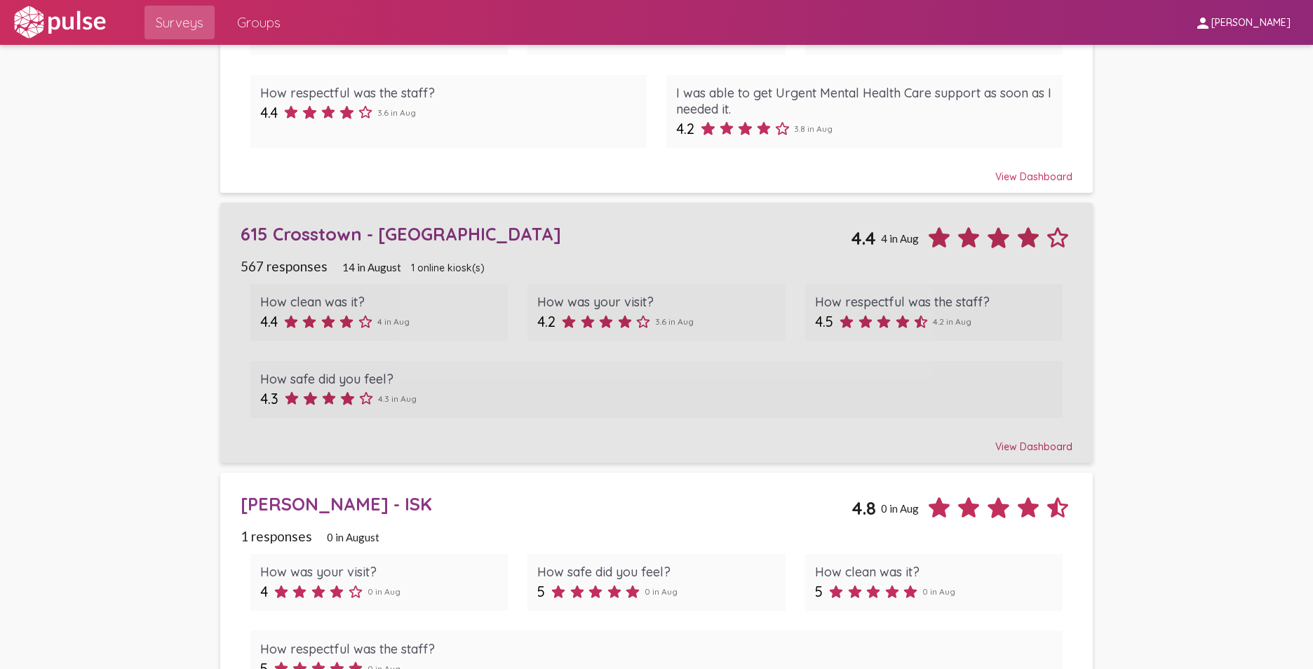 This screenshot has width=1313, height=669. Describe the element at coordinates (269, 398) in the screenshot. I see `span: 4.3` at that location.